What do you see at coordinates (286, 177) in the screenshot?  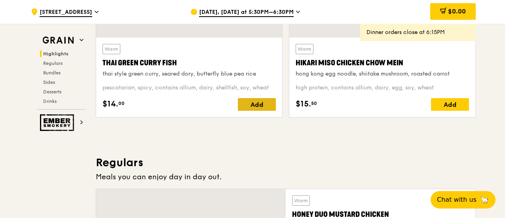 I see `div: Meals you can enjoy day in day out.` at bounding box center [286, 177].